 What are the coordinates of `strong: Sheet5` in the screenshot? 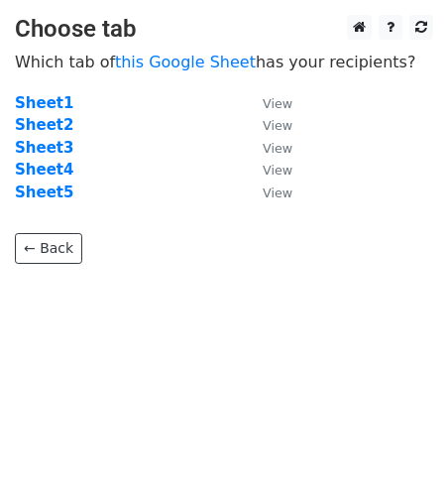 It's located at (44, 192).